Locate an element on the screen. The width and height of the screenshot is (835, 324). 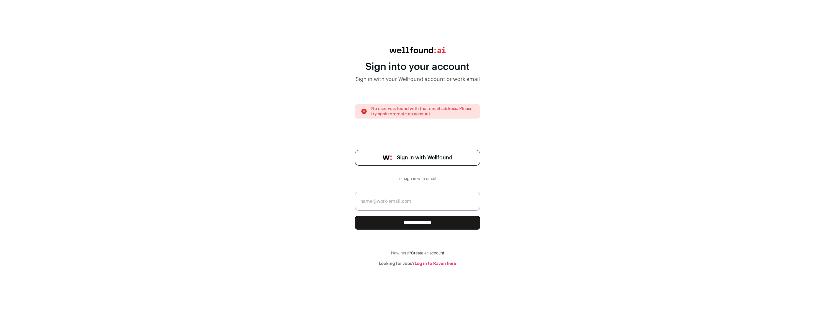
a: Create an account is located at coordinates (428, 253).